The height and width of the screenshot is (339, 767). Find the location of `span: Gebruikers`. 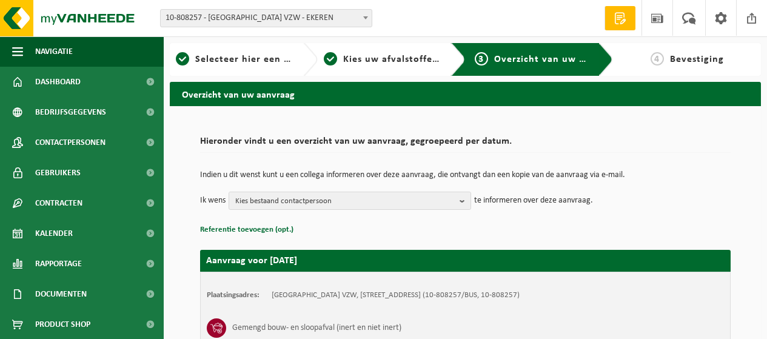

span: Gebruikers is located at coordinates (58, 173).